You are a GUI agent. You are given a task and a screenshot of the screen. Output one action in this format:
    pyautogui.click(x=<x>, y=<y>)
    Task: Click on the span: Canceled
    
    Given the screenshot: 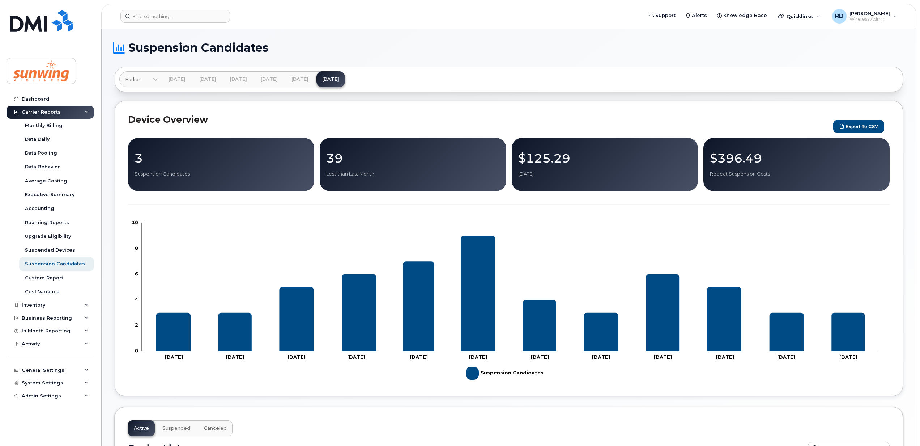 What is the action you would take?
    pyautogui.click(x=215, y=428)
    